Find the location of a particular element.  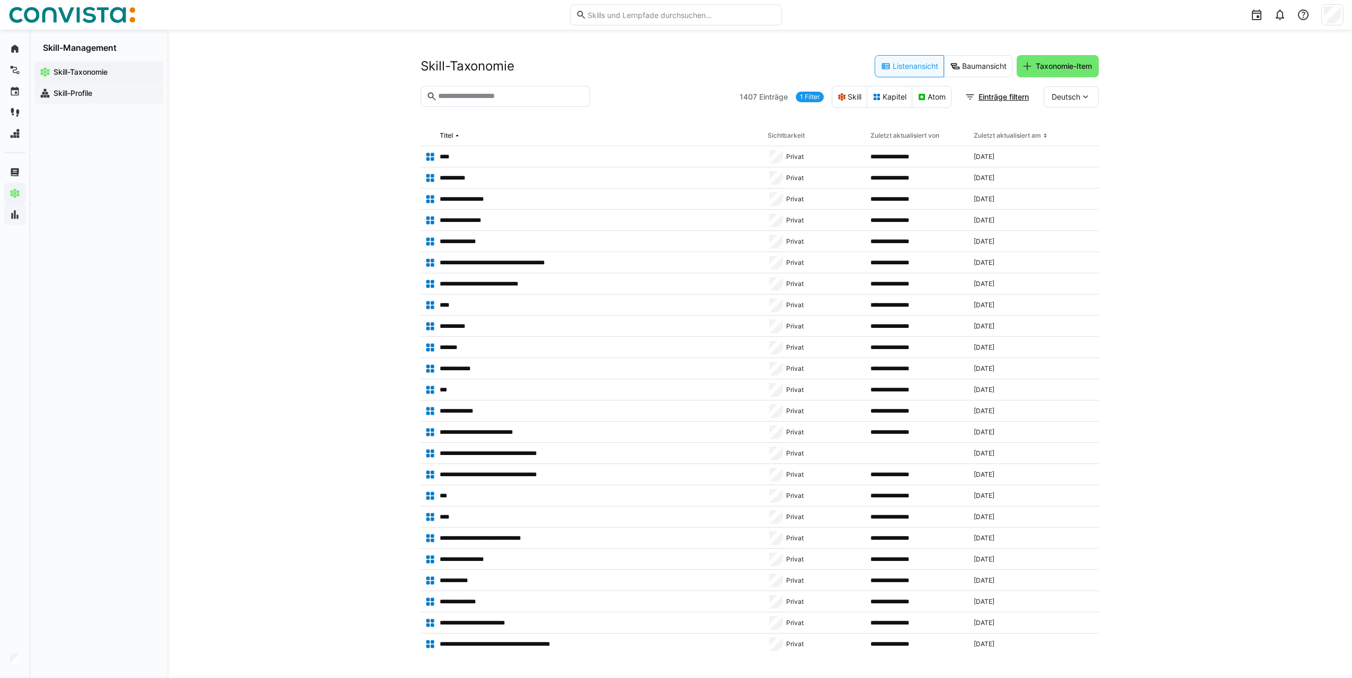

eds-button-option: Baumansicht is located at coordinates (978, 66).